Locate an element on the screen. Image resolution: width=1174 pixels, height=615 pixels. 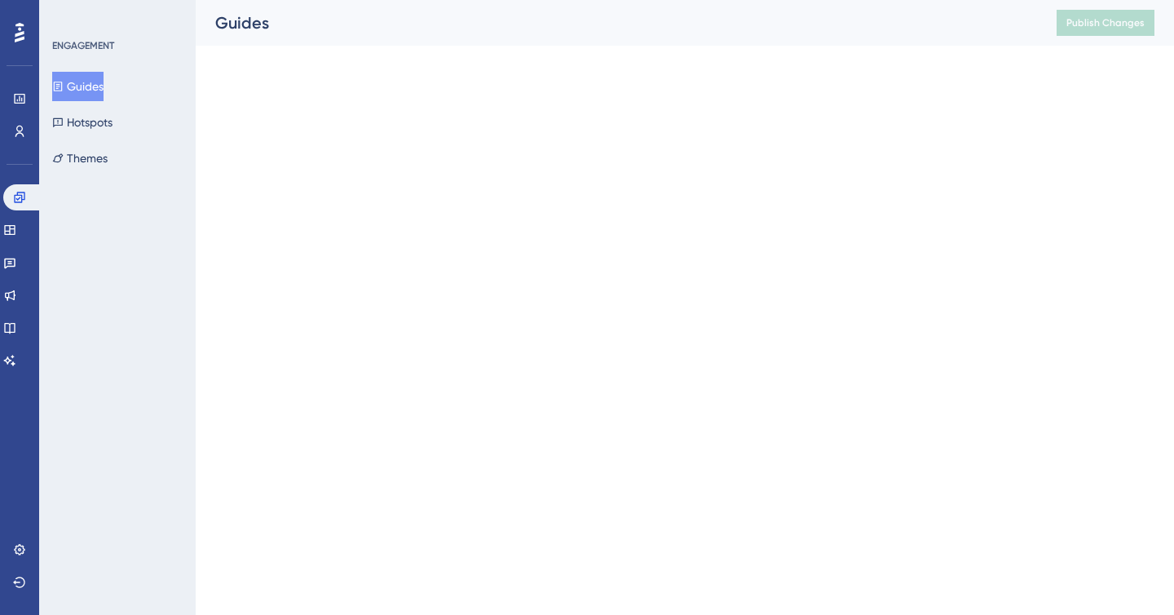
button: Guides is located at coordinates (77, 86).